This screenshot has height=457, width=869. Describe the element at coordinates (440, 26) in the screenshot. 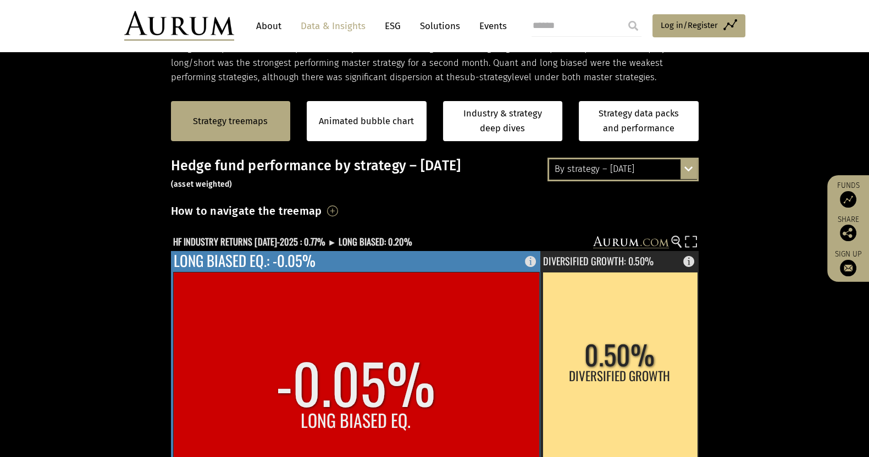

I see `a: Solutions` at that location.